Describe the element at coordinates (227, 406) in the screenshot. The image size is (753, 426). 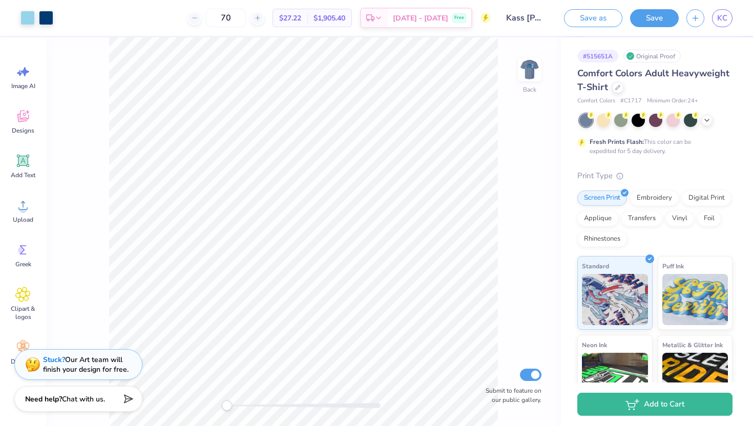
I see `div: Accessibility label` at that location.